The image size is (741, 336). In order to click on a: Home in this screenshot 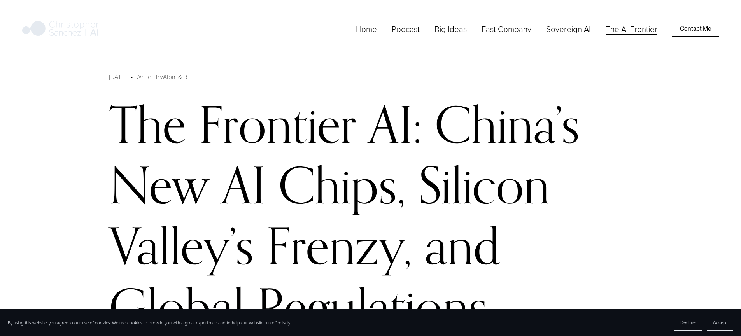, I will do `click(367, 29)`.